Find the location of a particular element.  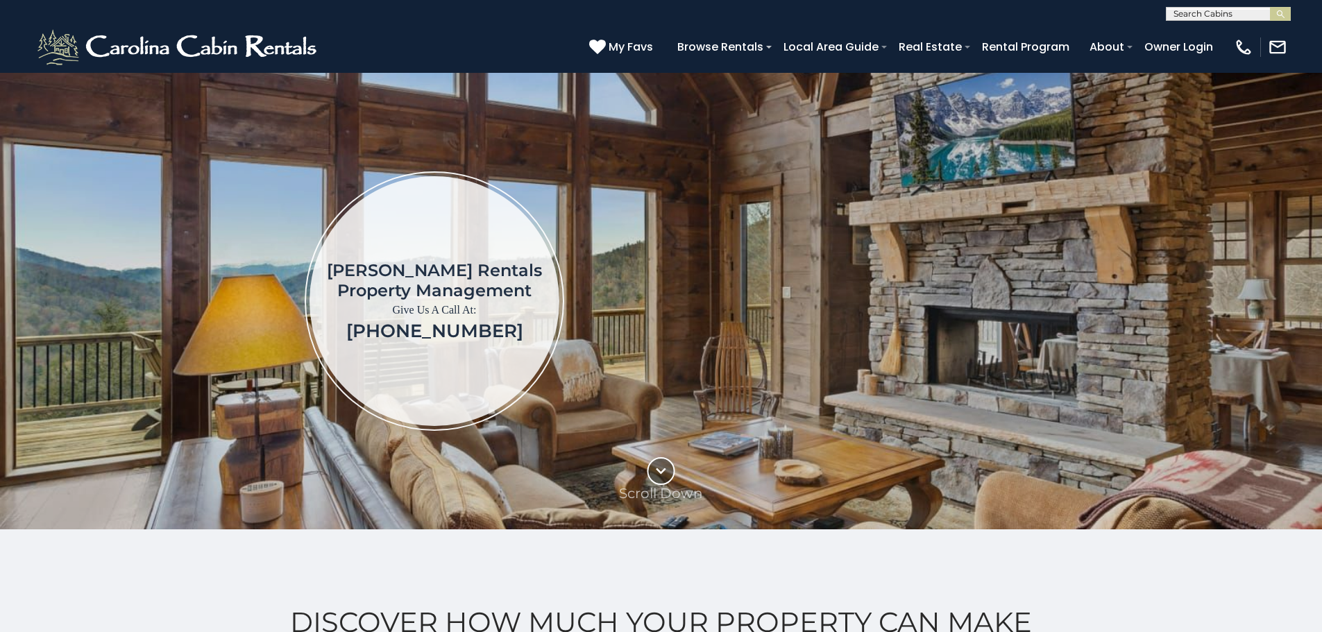

p: Scroll Down is located at coordinates (661, 494).